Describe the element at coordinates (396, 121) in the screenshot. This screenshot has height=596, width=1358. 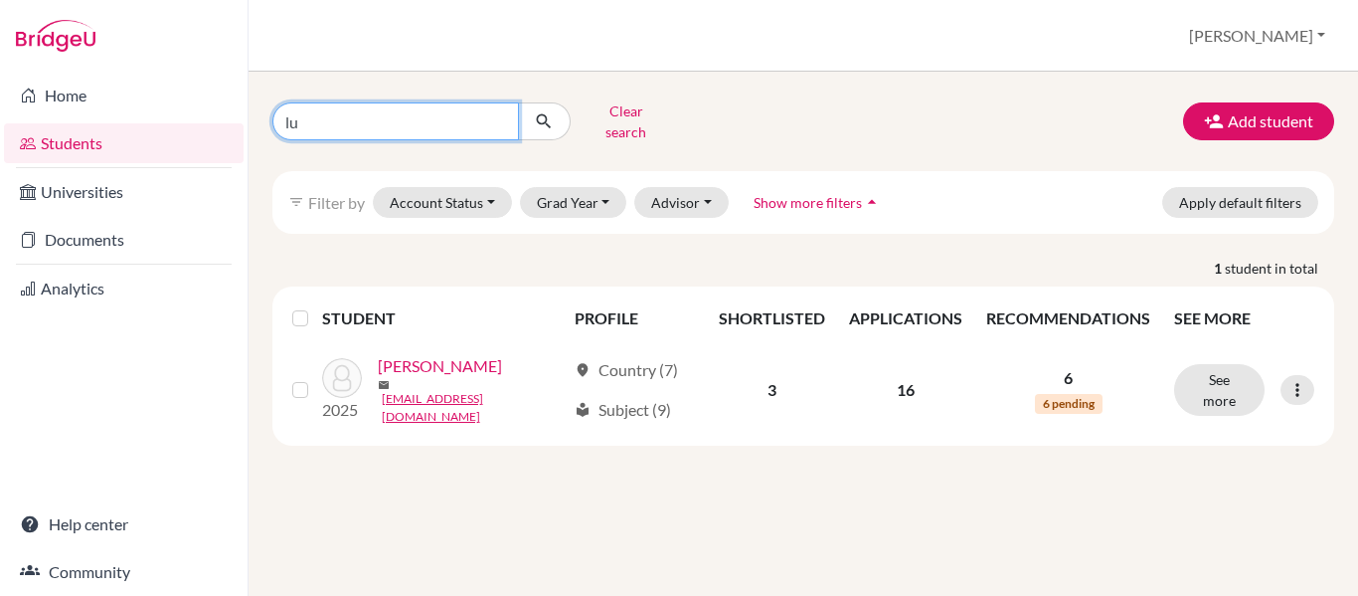
I see `input: Find student by name...` at that location.